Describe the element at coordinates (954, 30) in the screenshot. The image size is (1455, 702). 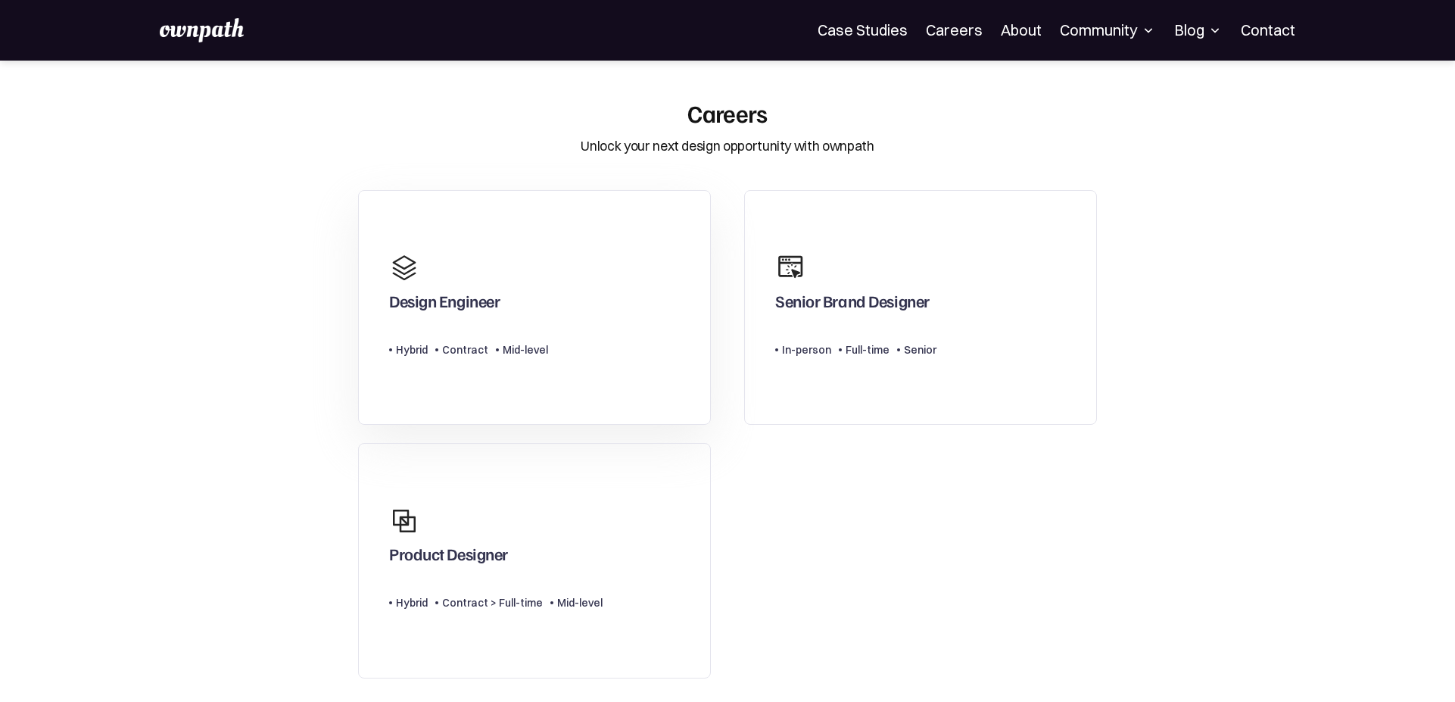
I see `a: Careers` at that location.